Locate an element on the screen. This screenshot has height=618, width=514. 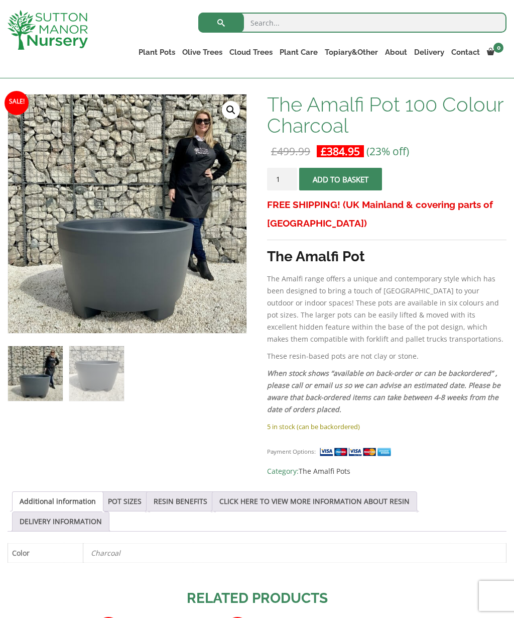
p: Charcoal is located at coordinates (295, 553).